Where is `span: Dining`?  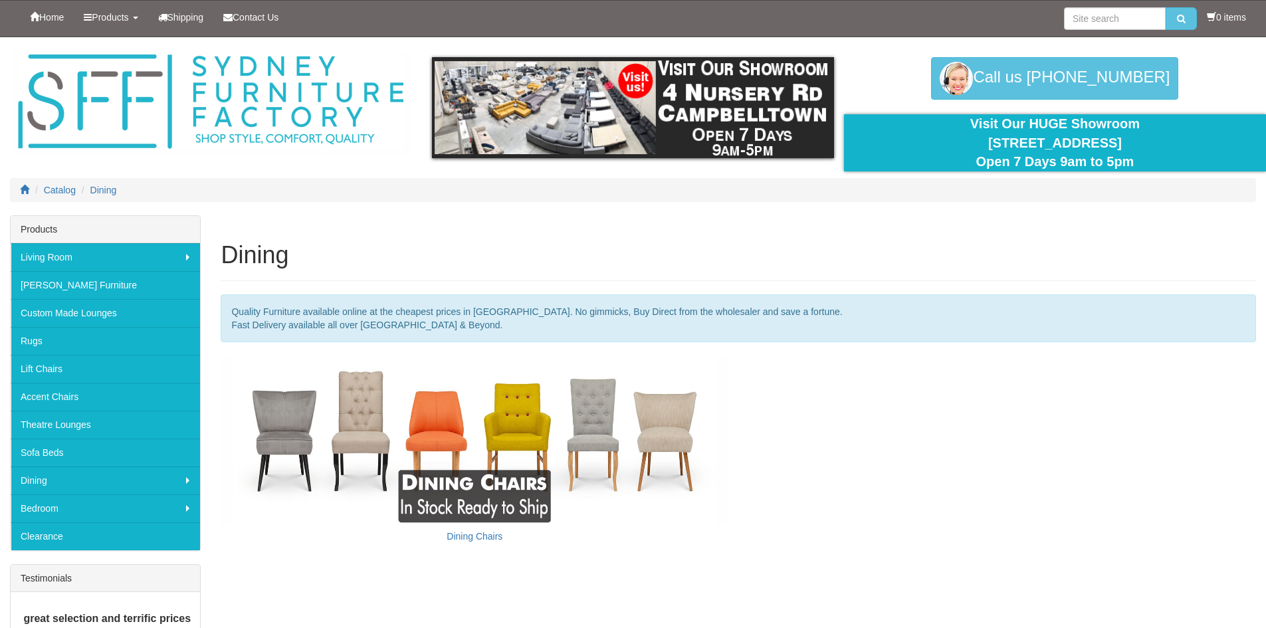
span: Dining is located at coordinates (104, 190).